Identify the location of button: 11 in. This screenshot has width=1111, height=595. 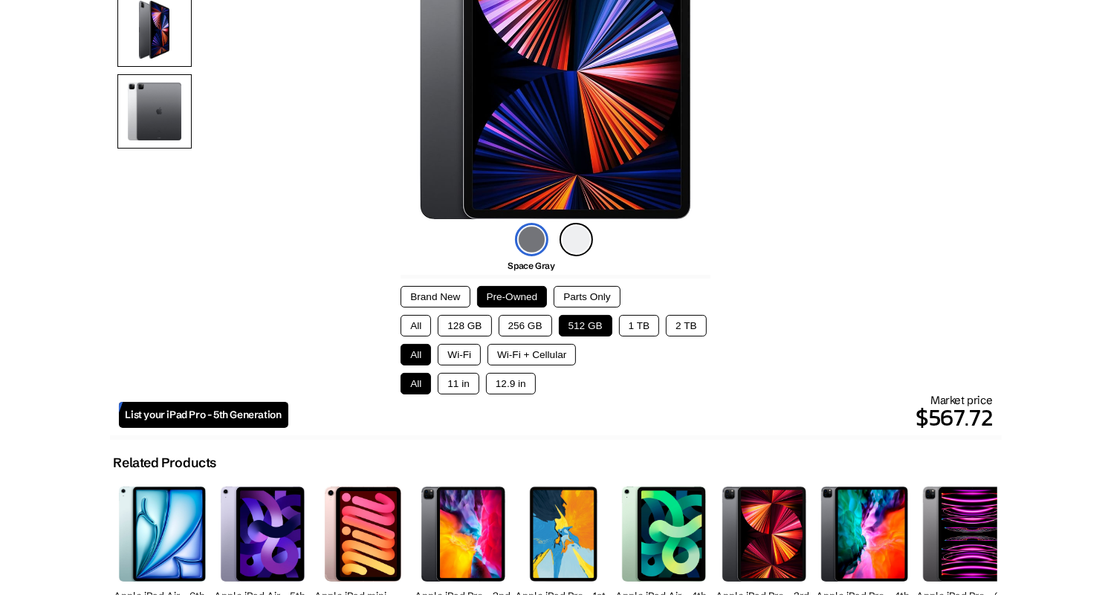
(458, 383).